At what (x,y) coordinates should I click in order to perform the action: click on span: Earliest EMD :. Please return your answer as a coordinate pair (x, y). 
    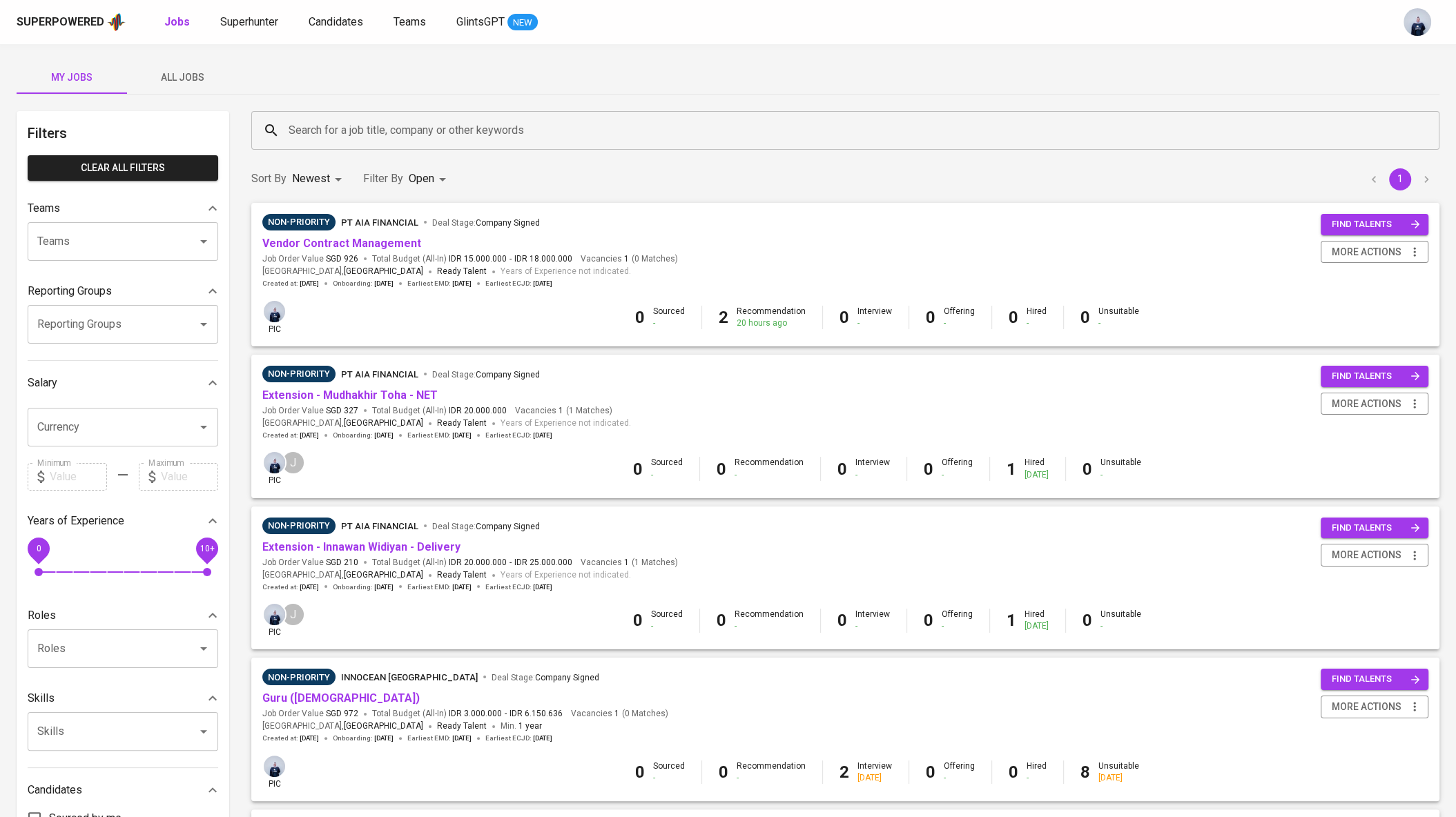
    Looking at the image, I should click on (439, 283).